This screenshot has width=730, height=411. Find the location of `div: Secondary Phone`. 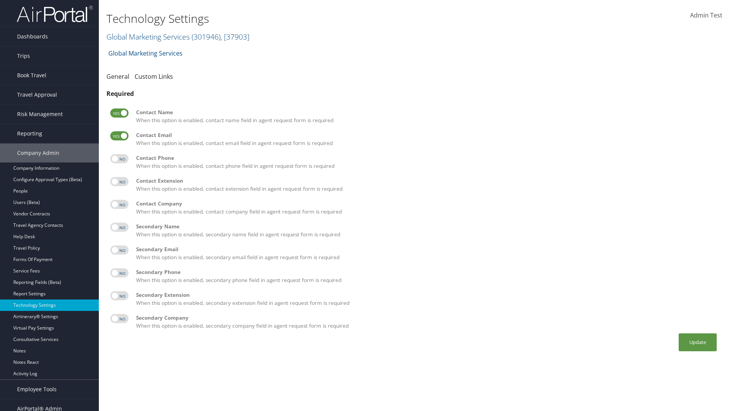

div: Secondary Phone is located at coordinates (428, 272).